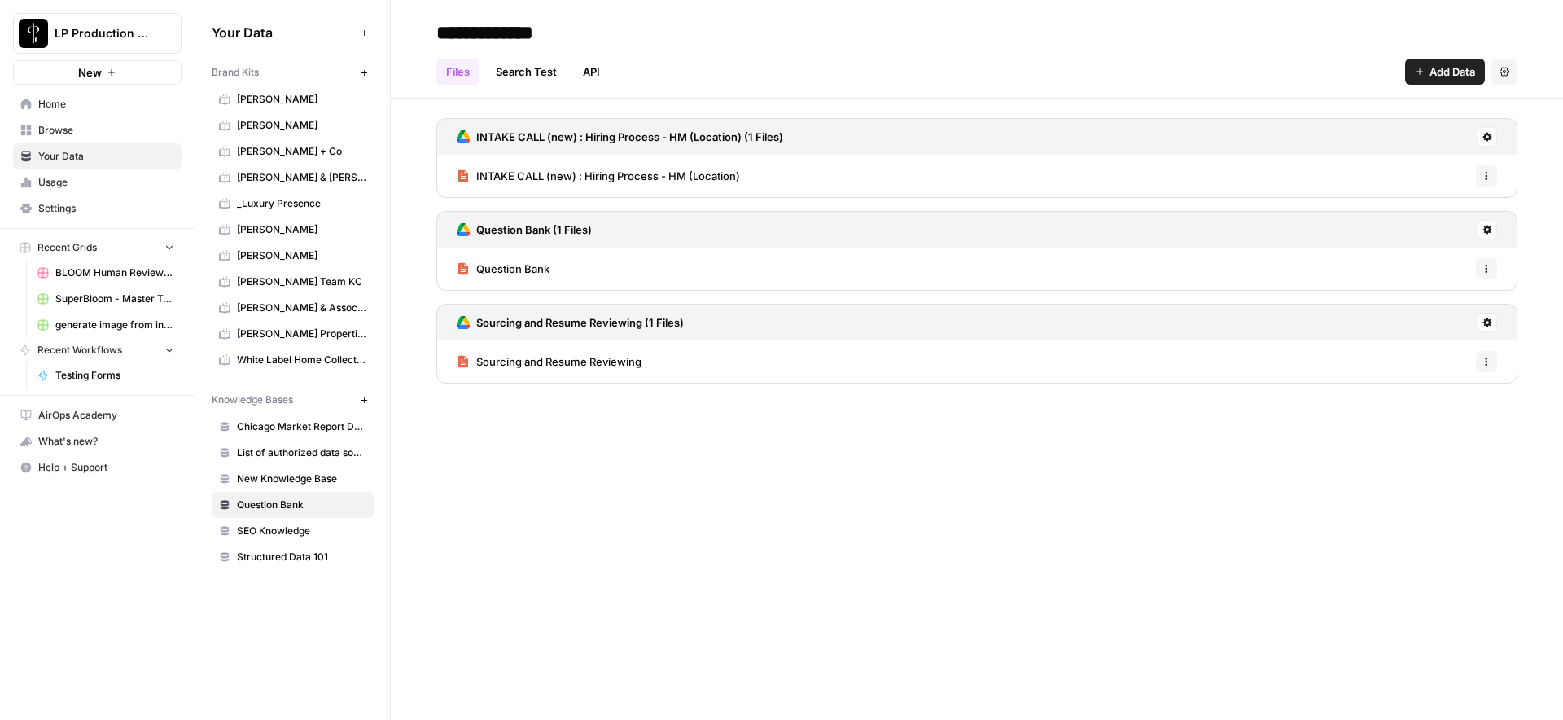 The image size is (1563, 720). What do you see at coordinates (115, 273) in the screenshot?
I see `span: BLOOM Human Review (ver2)` at bounding box center [115, 273].